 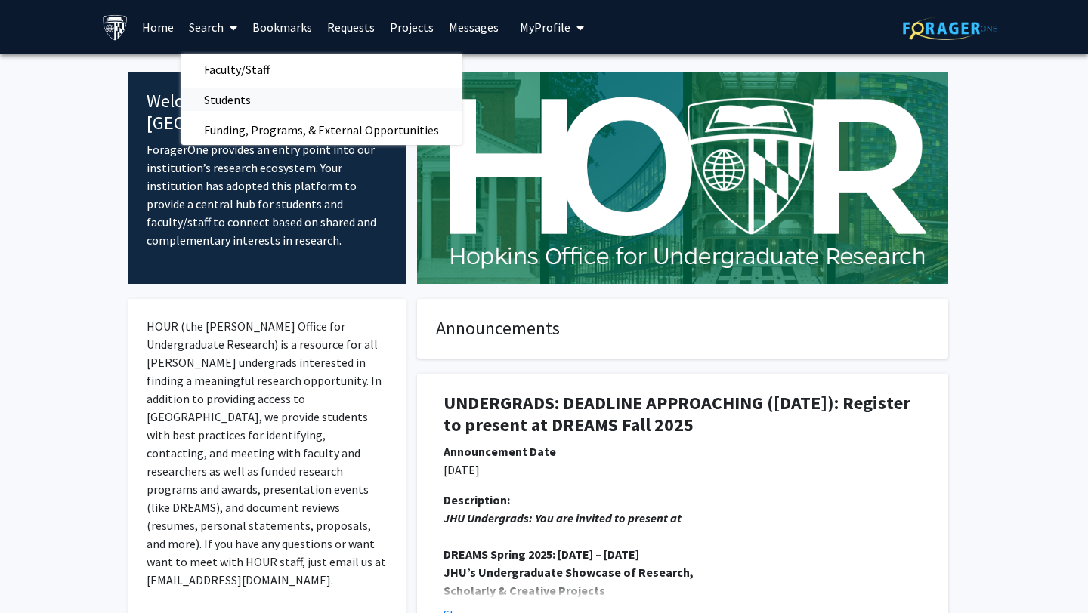 I want to click on em: JHU Undergrads: You are invited to present at, so click(x=562, y=518).